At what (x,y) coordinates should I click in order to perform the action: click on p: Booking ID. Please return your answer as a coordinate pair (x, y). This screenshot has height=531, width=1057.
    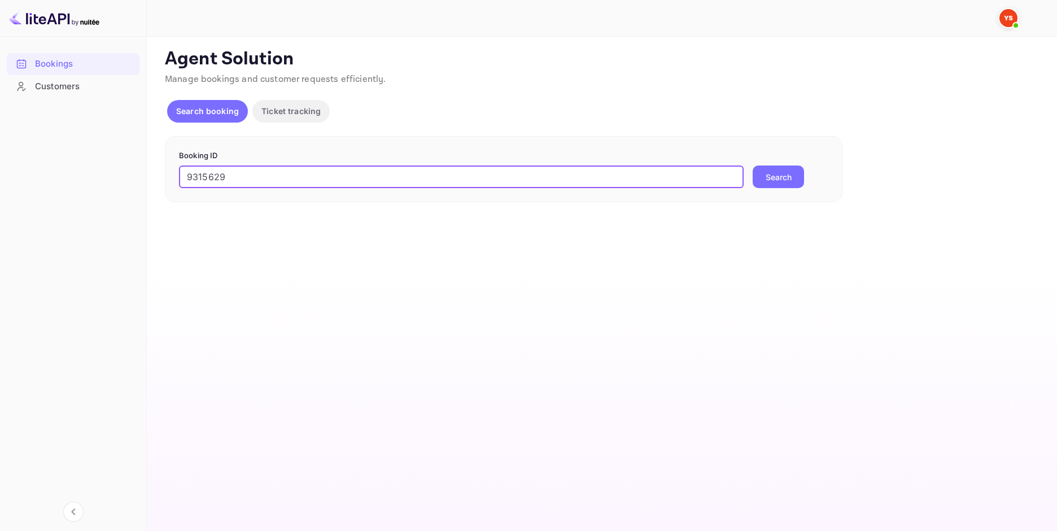
    Looking at the image, I should click on (504, 156).